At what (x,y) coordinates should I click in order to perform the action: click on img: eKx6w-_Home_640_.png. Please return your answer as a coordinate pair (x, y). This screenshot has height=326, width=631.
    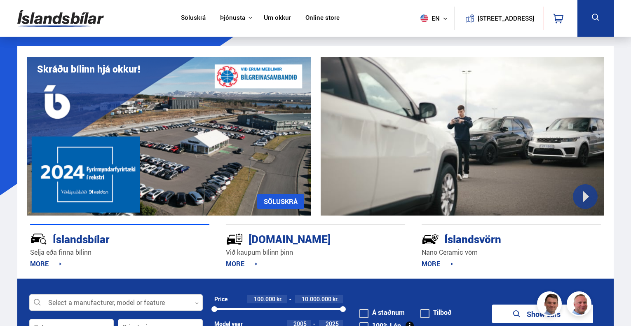
    Looking at the image, I should click on (169, 136).